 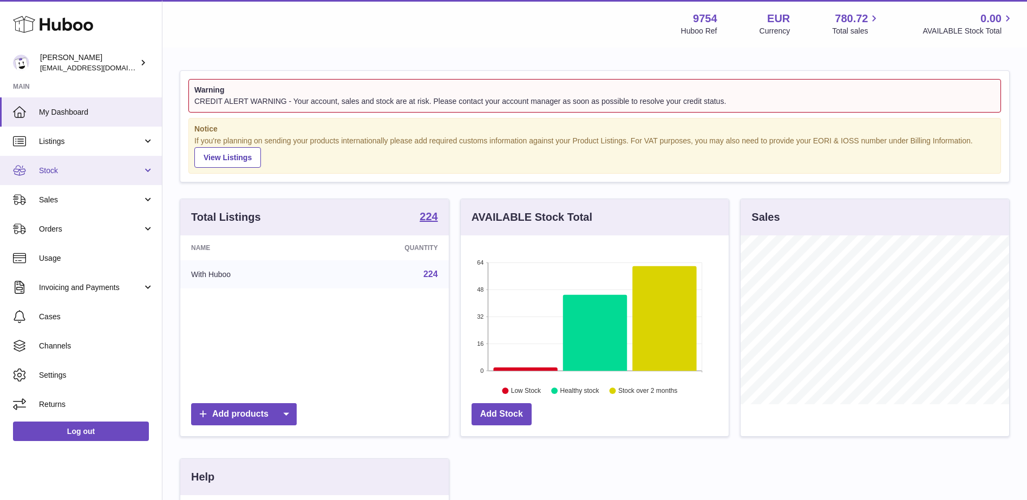 I want to click on span: Cases, so click(x=96, y=317).